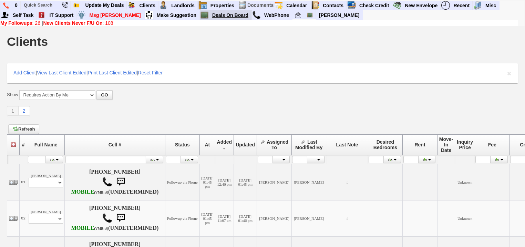 This screenshot has height=247, width=525. I want to click on a: Landlords, so click(183, 6).